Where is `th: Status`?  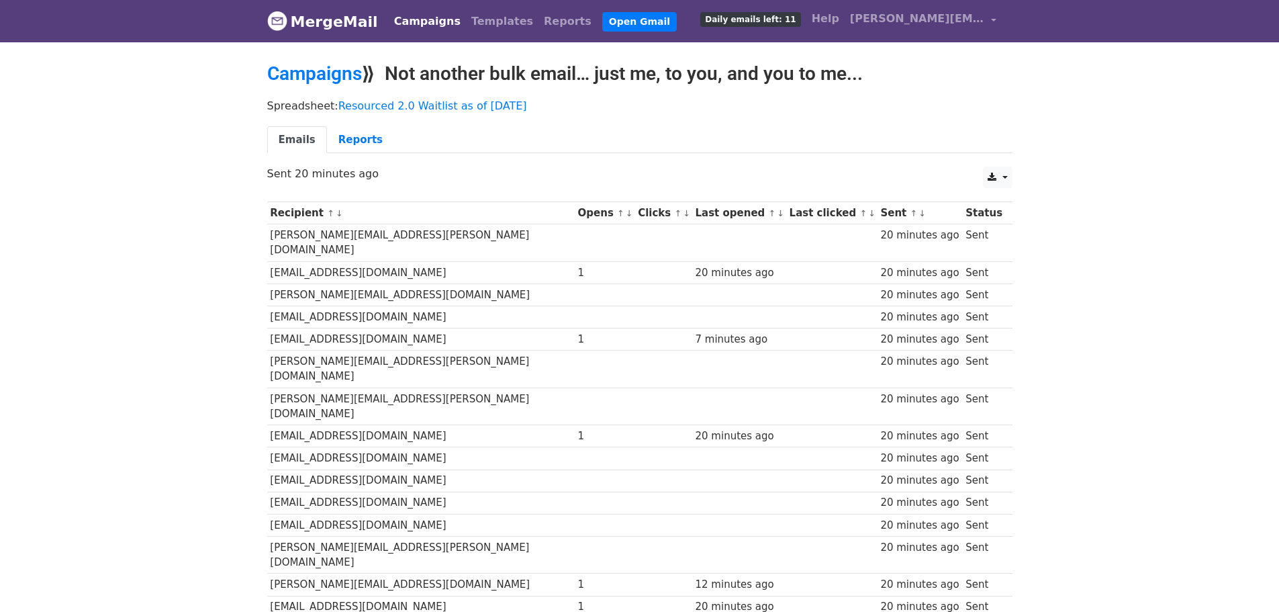 th: Status is located at coordinates (984, 213).